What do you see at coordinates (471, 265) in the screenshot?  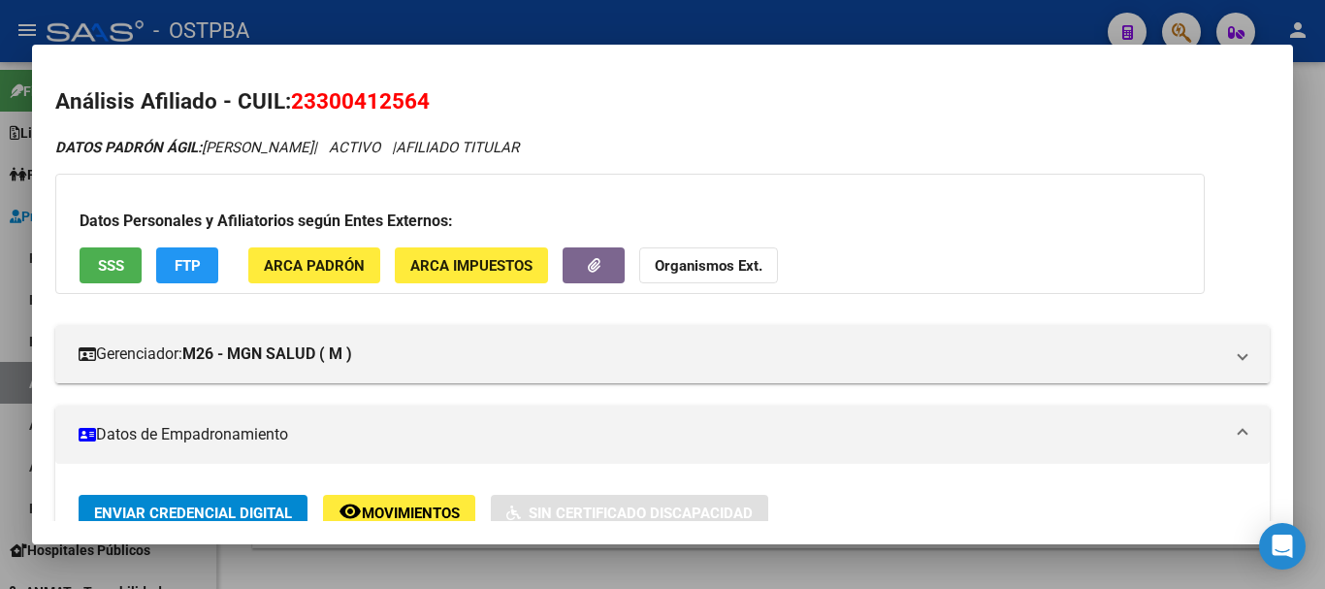 I see `button: ARCA Impuestos` at bounding box center [471, 265].